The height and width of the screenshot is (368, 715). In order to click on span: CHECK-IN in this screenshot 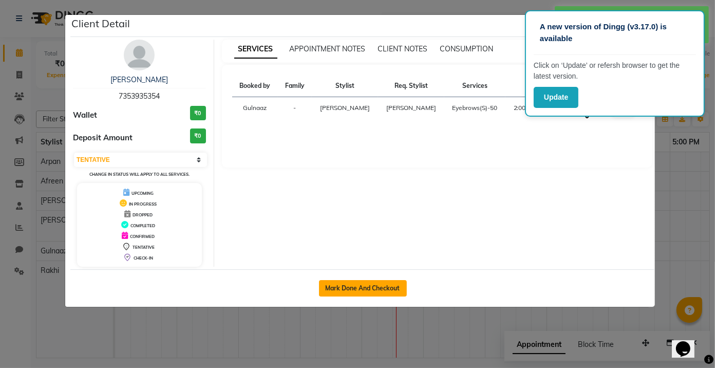, I will do `click(143, 258)`.